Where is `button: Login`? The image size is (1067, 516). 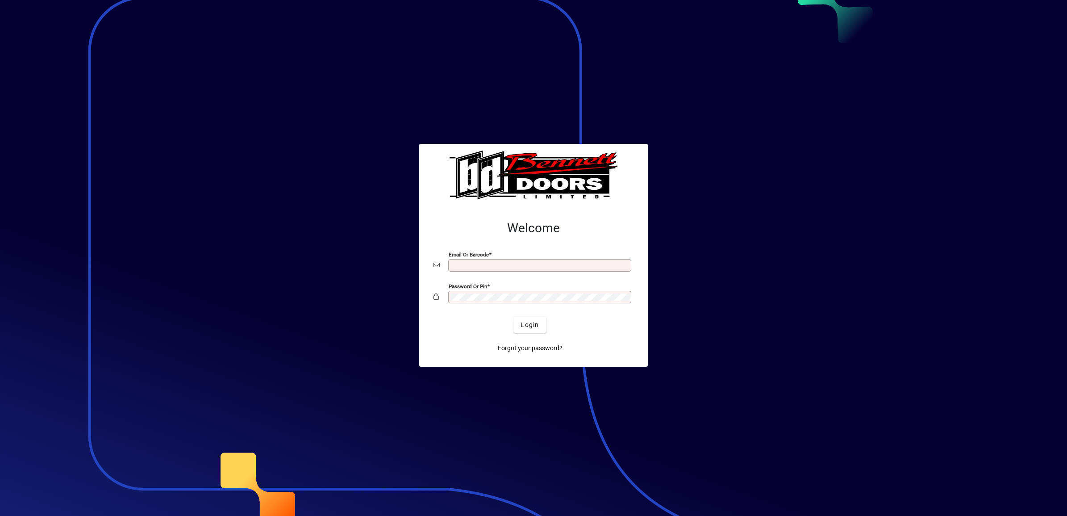
button: Login is located at coordinates (530, 325).